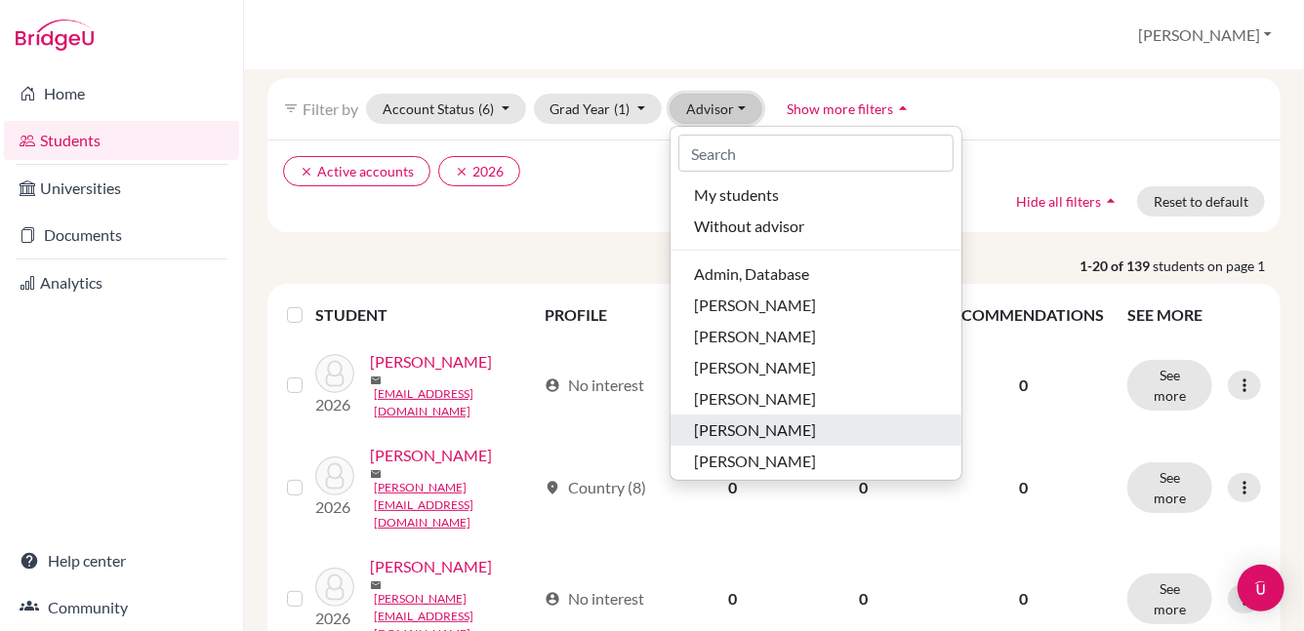 The image size is (1304, 631). Describe the element at coordinates (121, 188) in the screenshot. I see `a: Universities` at that location.